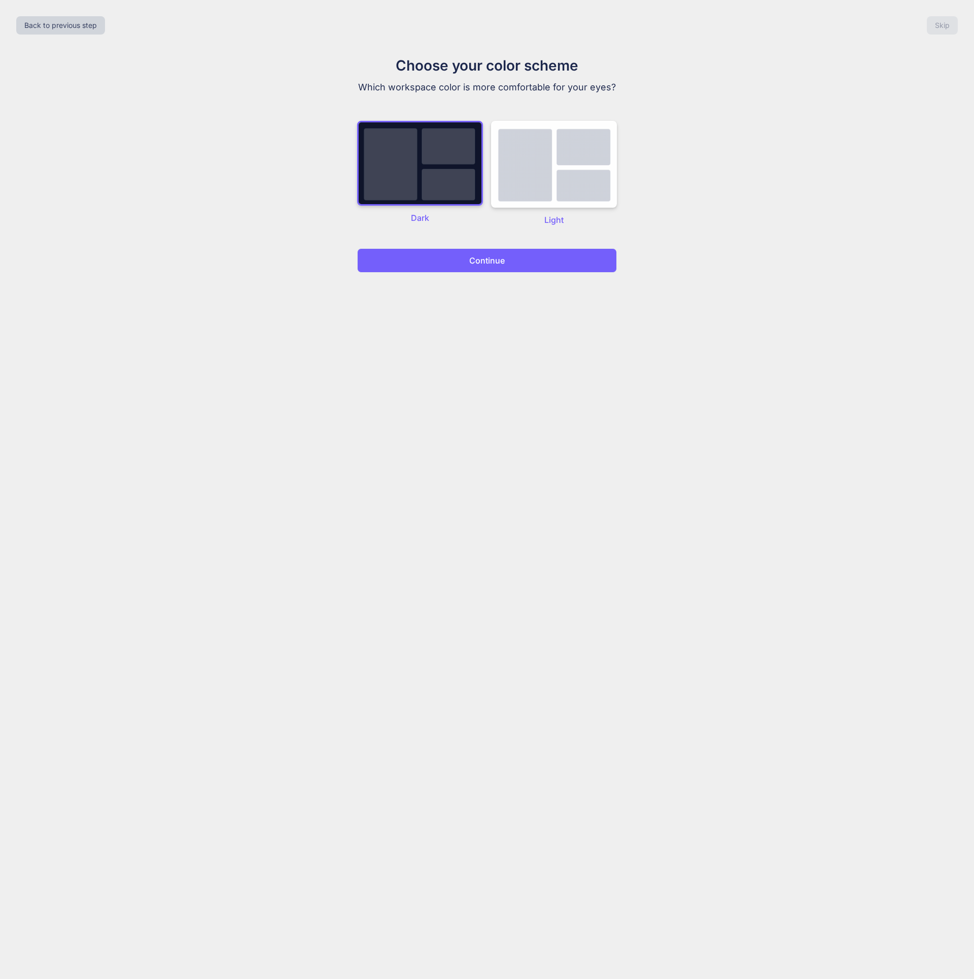  Describe the element at coordinates (487, 65) in the screenshot. I see `h1: Choose your color scheme` at that location.